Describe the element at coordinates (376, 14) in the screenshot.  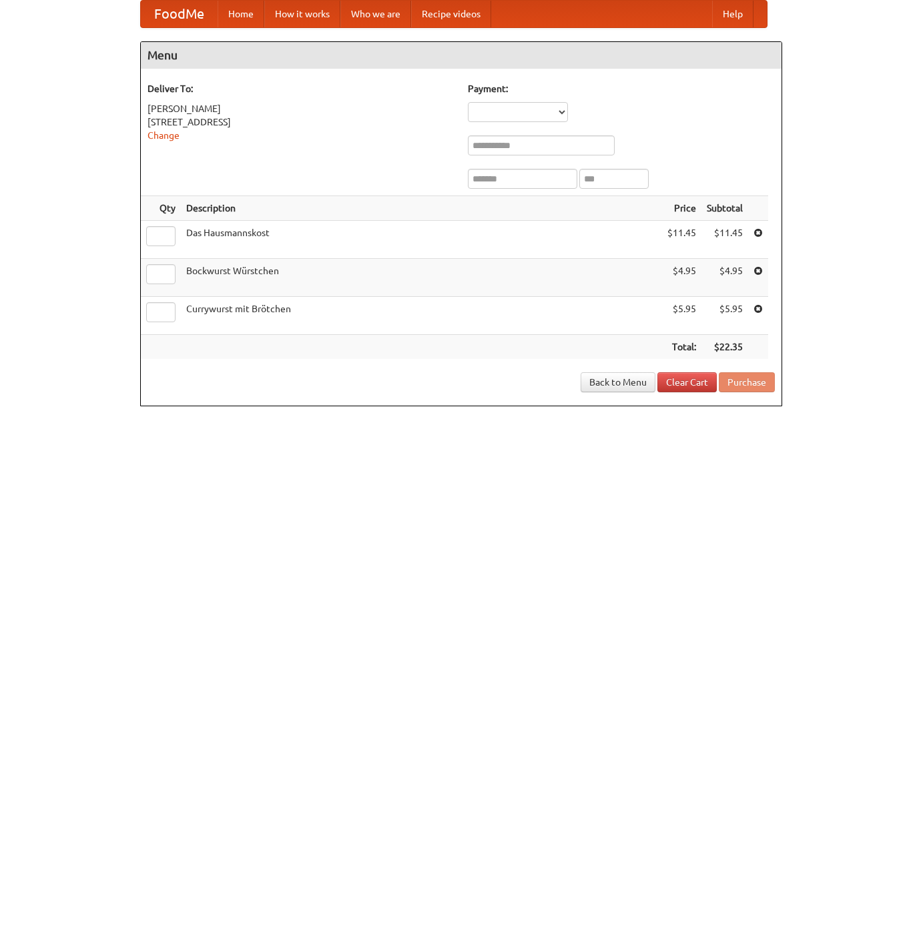
I see `a: Who we are` at that location.